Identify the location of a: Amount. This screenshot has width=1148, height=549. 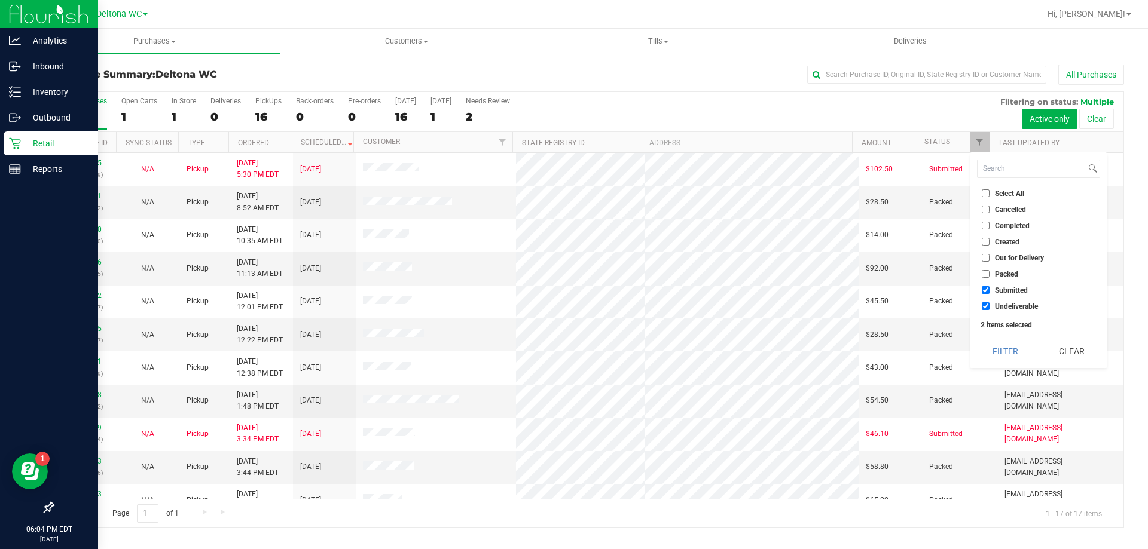
(876, 143).